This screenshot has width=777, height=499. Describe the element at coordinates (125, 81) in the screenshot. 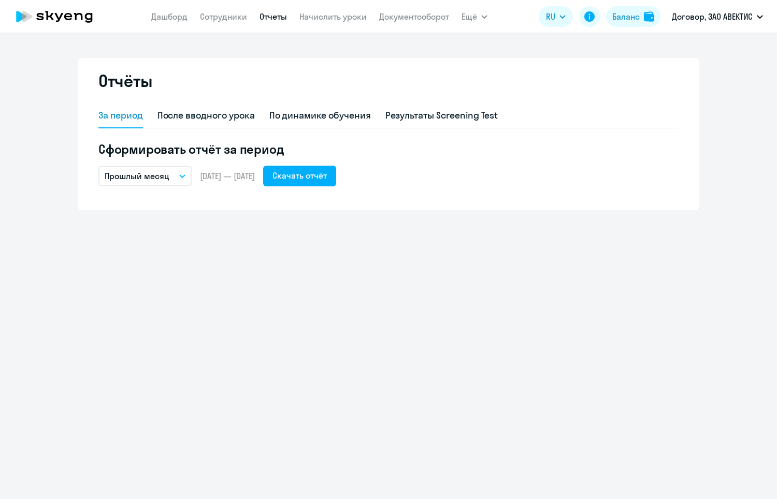

I see `h2: Отчёты` at that location.